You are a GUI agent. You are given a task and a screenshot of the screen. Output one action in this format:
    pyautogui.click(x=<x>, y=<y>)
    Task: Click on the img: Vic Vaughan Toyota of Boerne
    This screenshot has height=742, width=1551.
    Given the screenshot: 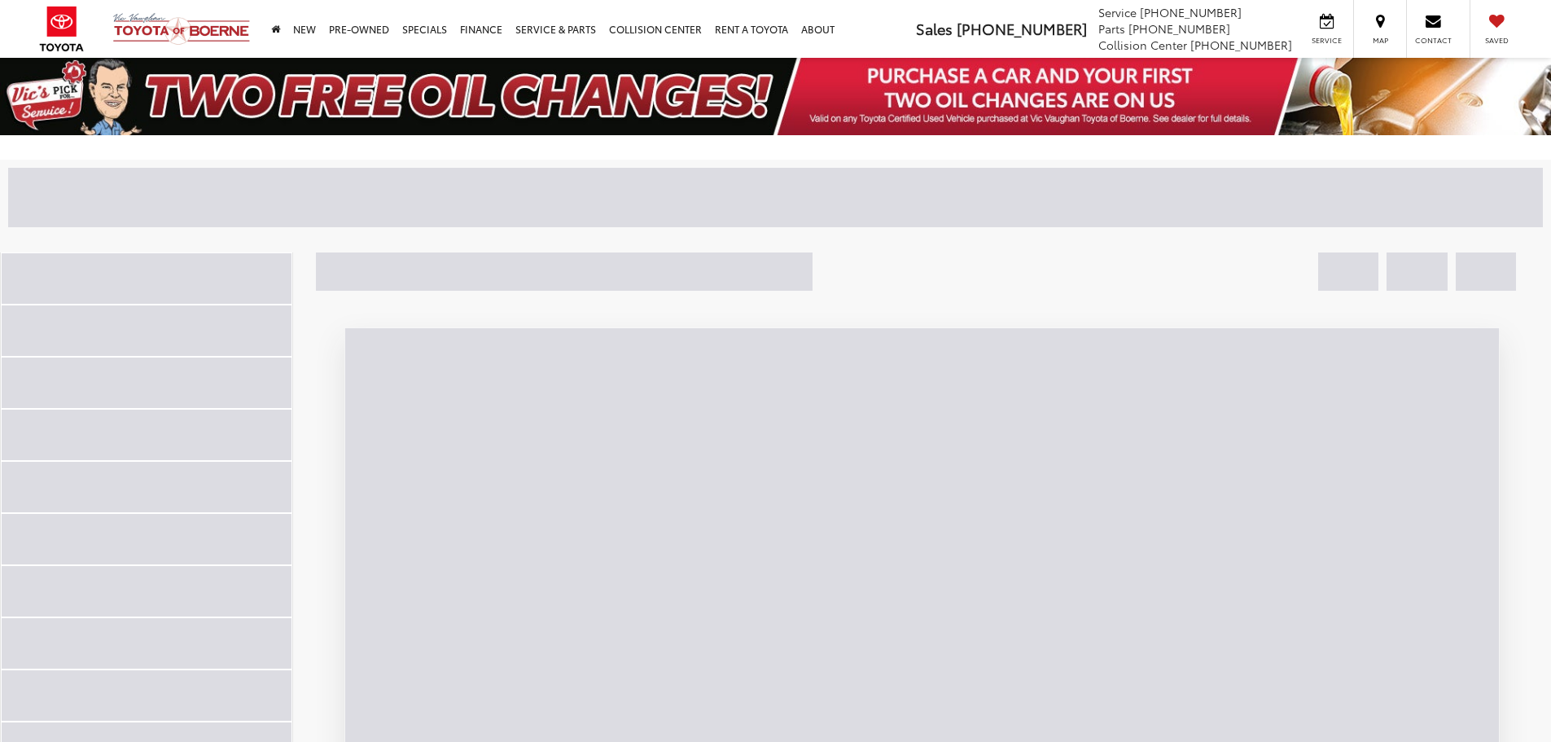 What is the action you would take?
    pyautogui.click(x=182, y=29)
    